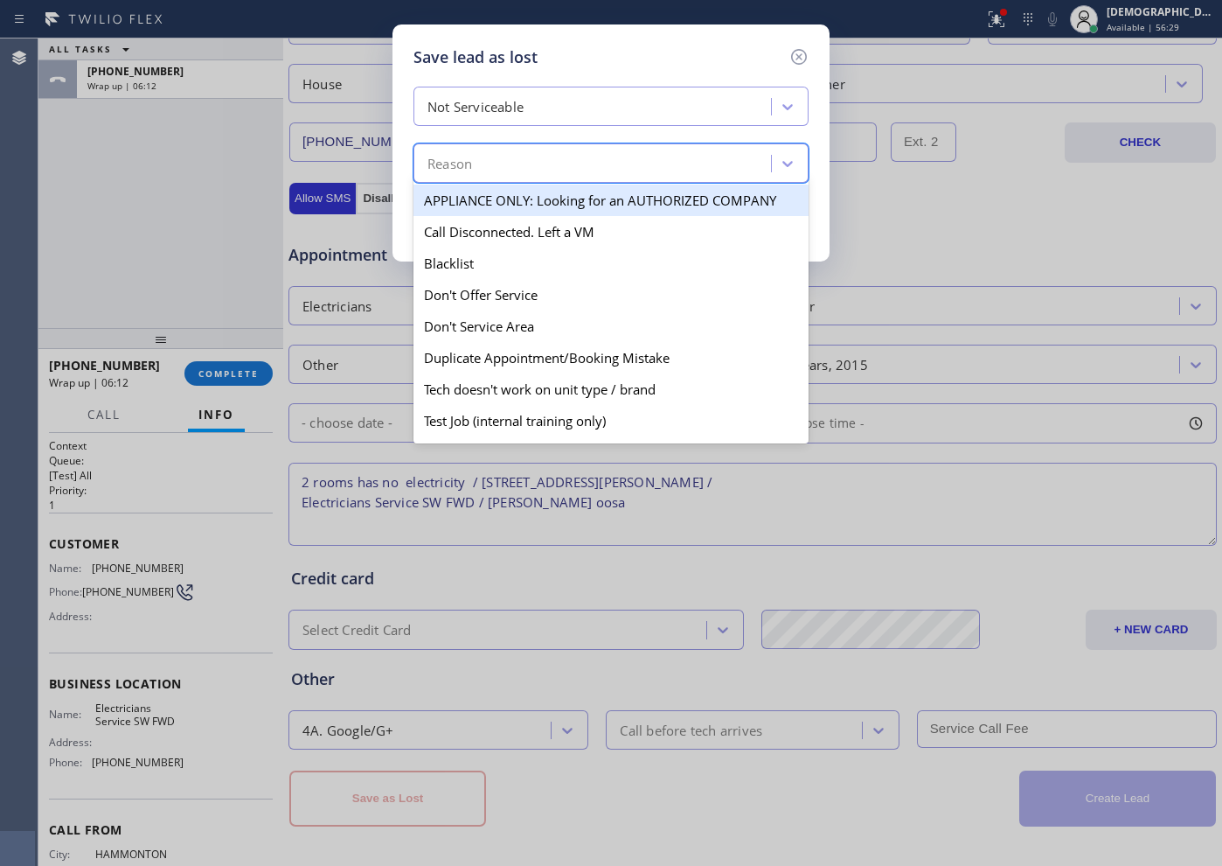  I want to click on div: Blacklist, so click(611, 263).